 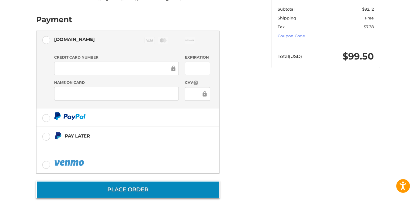 What do you see at coordinates (368, 27) in the screenshot?
I see `span: $7.38` at bounding box center [368, 27].